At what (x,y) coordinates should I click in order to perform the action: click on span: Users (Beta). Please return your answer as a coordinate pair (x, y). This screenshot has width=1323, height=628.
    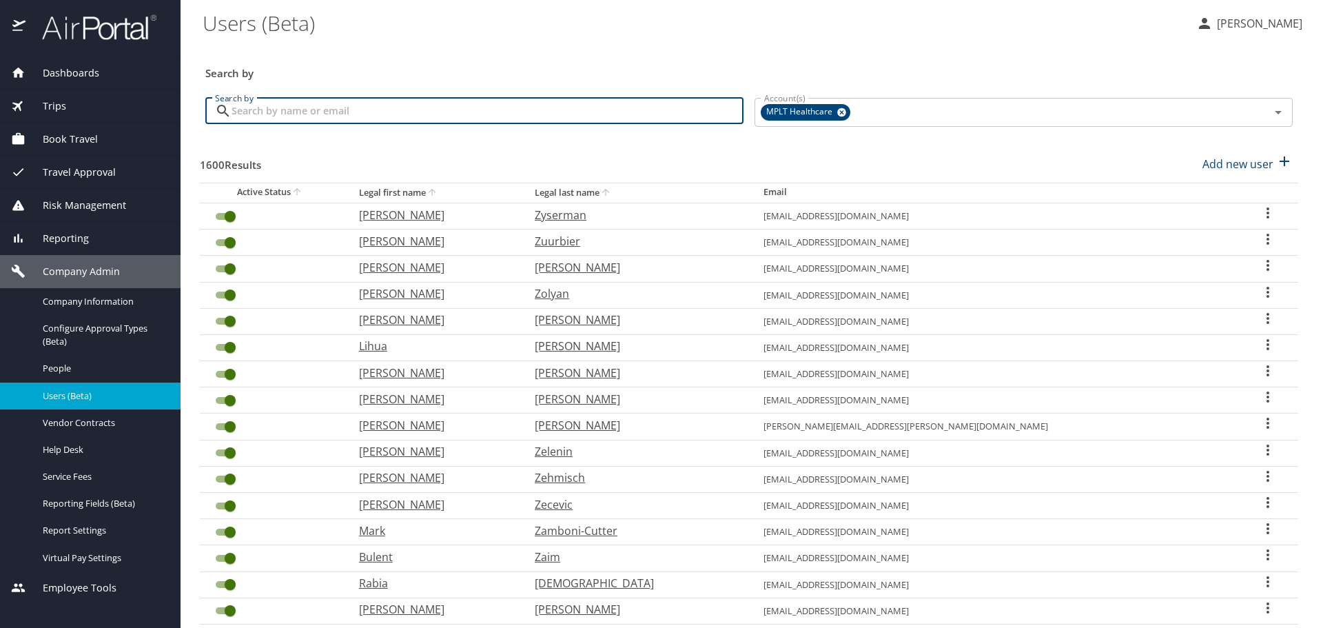
    Looking at the image, I should click on (103, 395).